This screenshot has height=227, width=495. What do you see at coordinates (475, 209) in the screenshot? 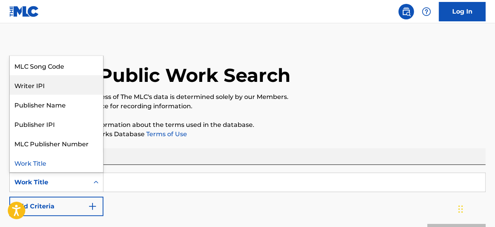
I see `div: Chat Widget` at bounding box center [475, 209].